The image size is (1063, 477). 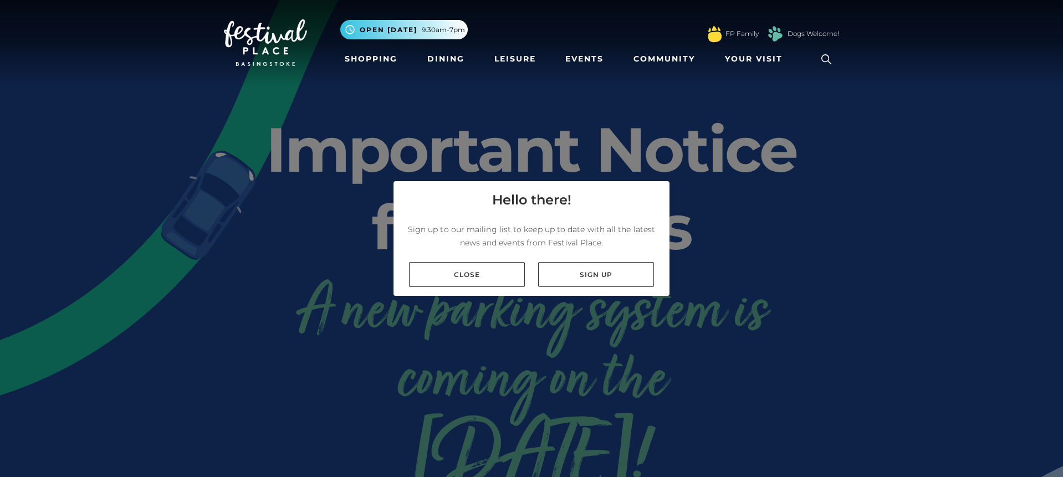 I want to click on a: Events, so click(x=584, y=59).